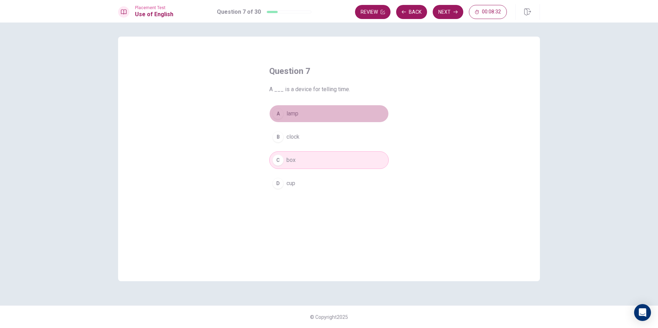  I want to click on div: A, so click(278, 114).